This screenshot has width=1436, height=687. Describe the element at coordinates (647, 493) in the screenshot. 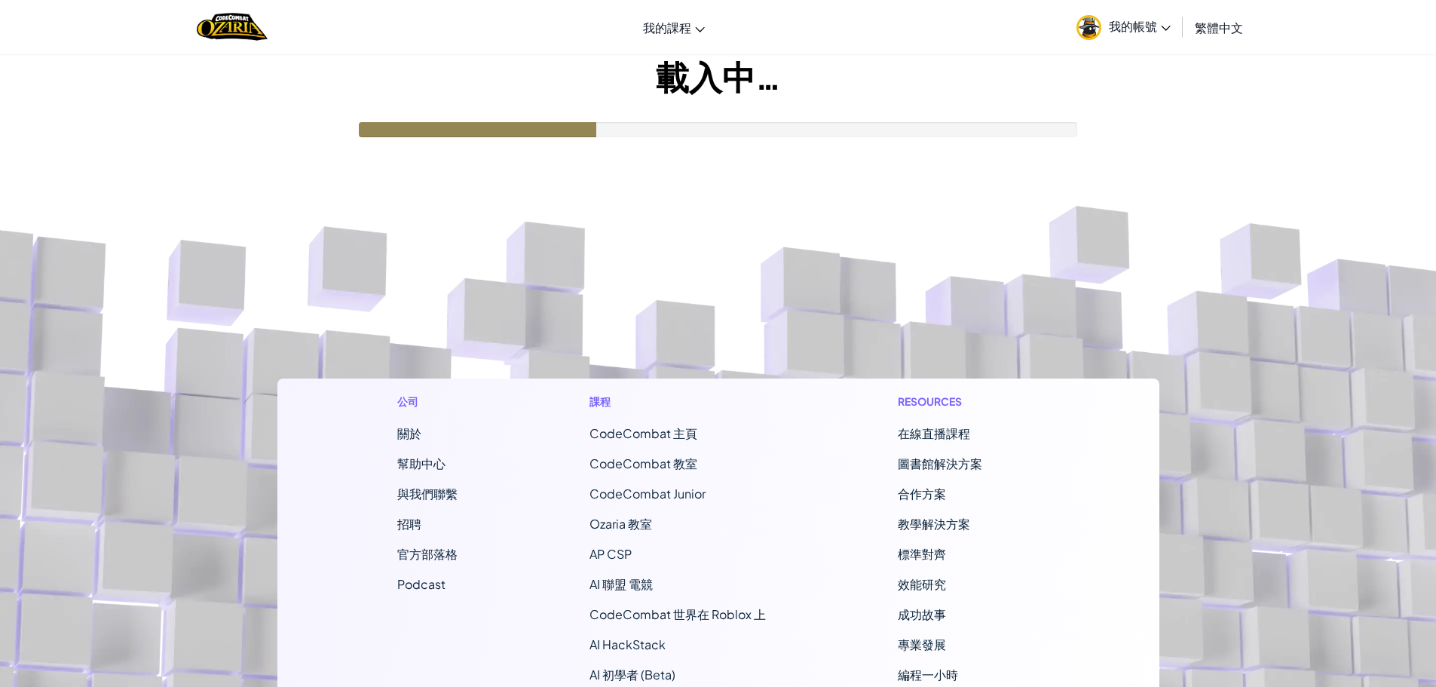

I see `a: CodeCombat Junior` at that location.